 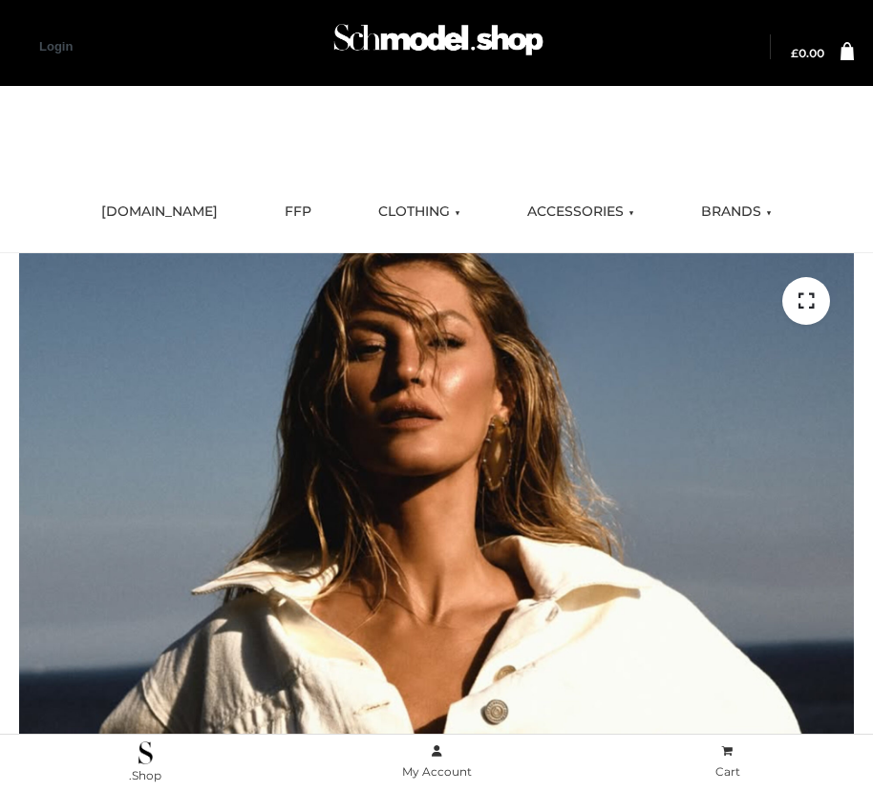 What do you see at coordinates (145, 752) in the screenshot?
I see `img: .Shop` at bounding box center [145, 752].